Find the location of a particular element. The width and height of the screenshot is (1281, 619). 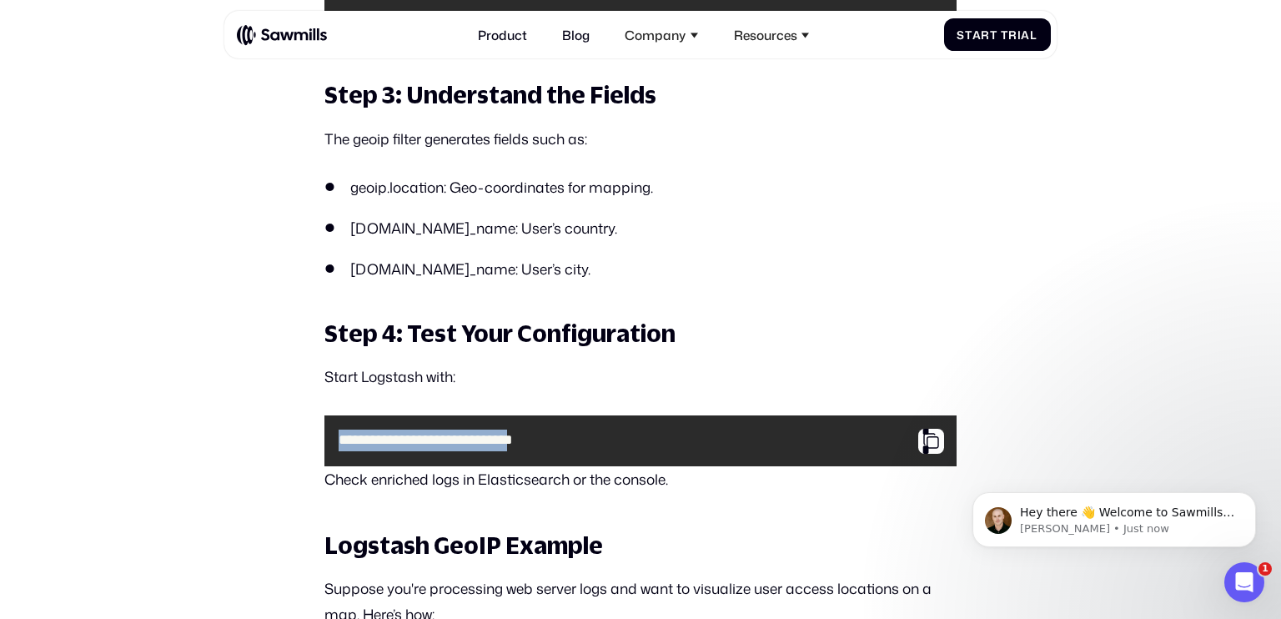

p: Message from Winston, sent Just now is located at coordinates (180, 72).